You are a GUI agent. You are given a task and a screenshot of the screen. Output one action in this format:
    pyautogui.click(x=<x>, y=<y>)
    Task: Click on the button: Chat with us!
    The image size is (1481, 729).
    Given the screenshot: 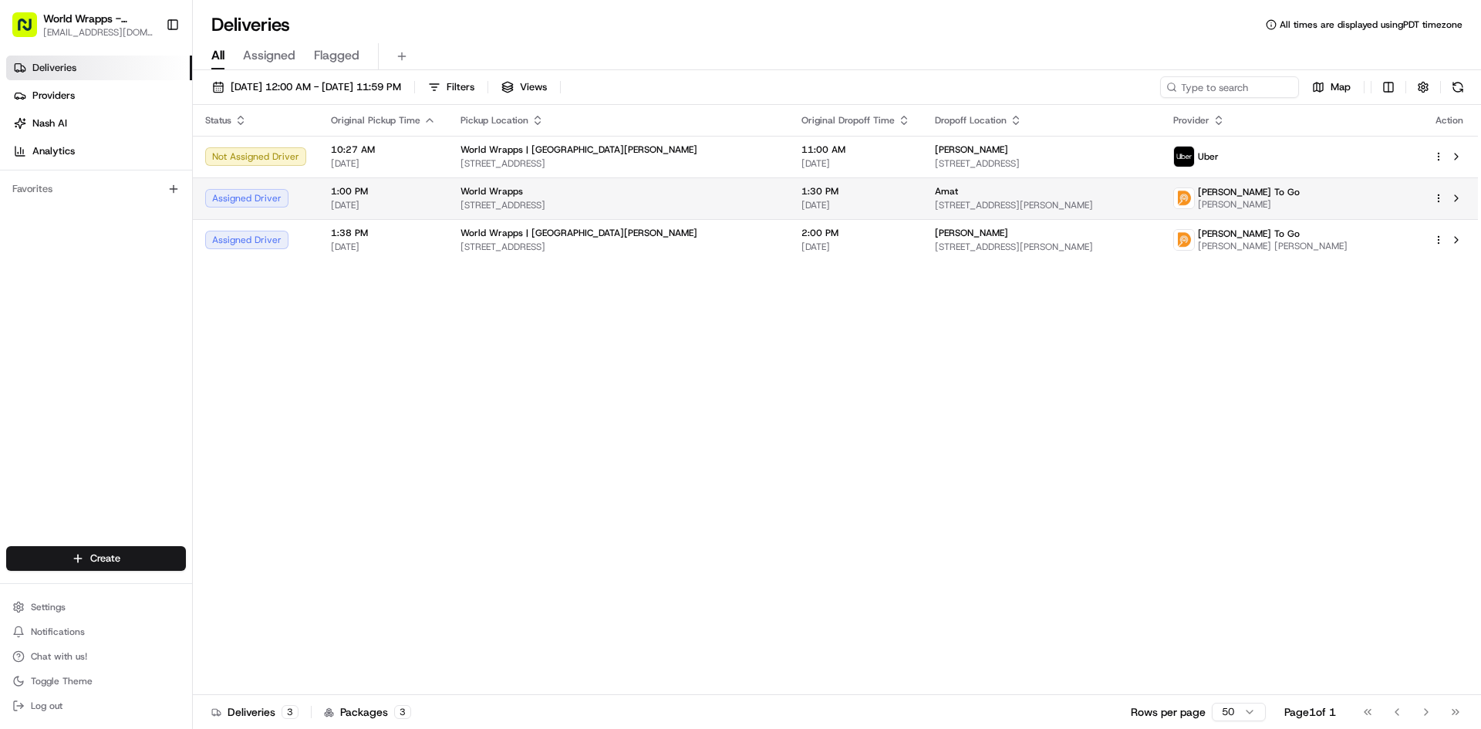 What is the action you would take?
    pyautogui.click(x=96, y=656)
    